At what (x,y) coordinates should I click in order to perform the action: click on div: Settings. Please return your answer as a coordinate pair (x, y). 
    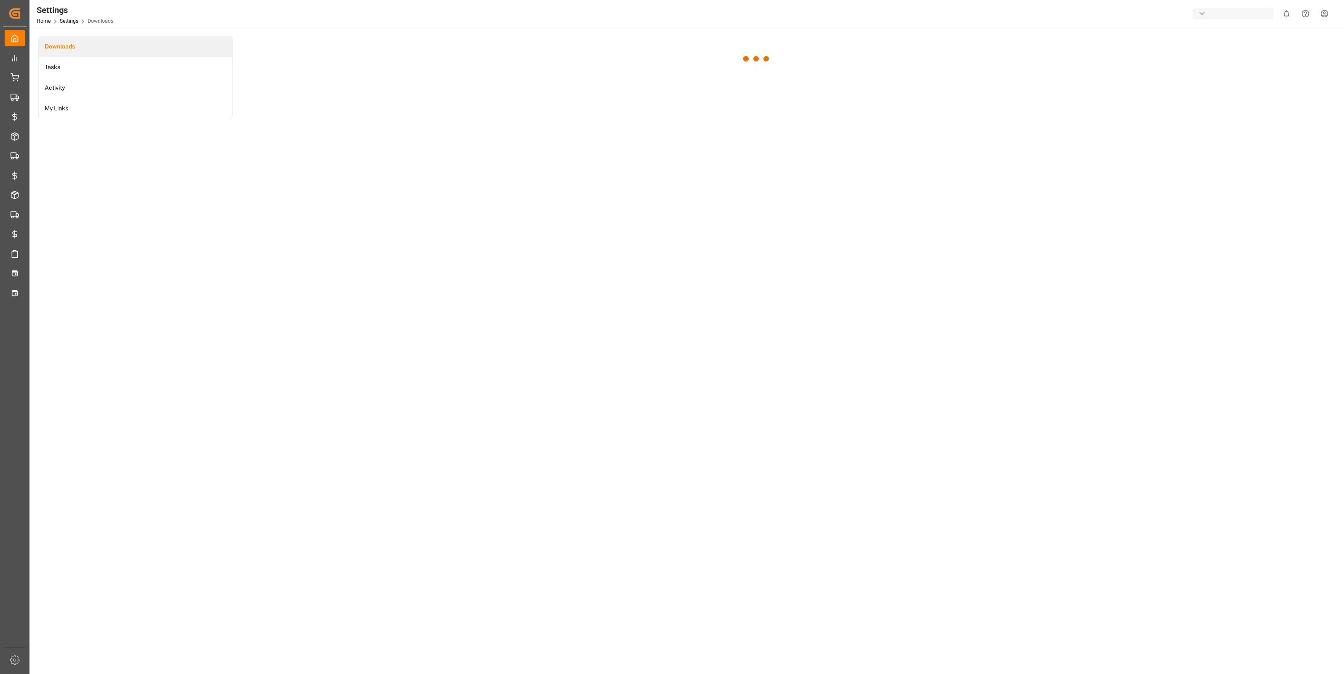
    Looking at the image, I should click on (75, 10).